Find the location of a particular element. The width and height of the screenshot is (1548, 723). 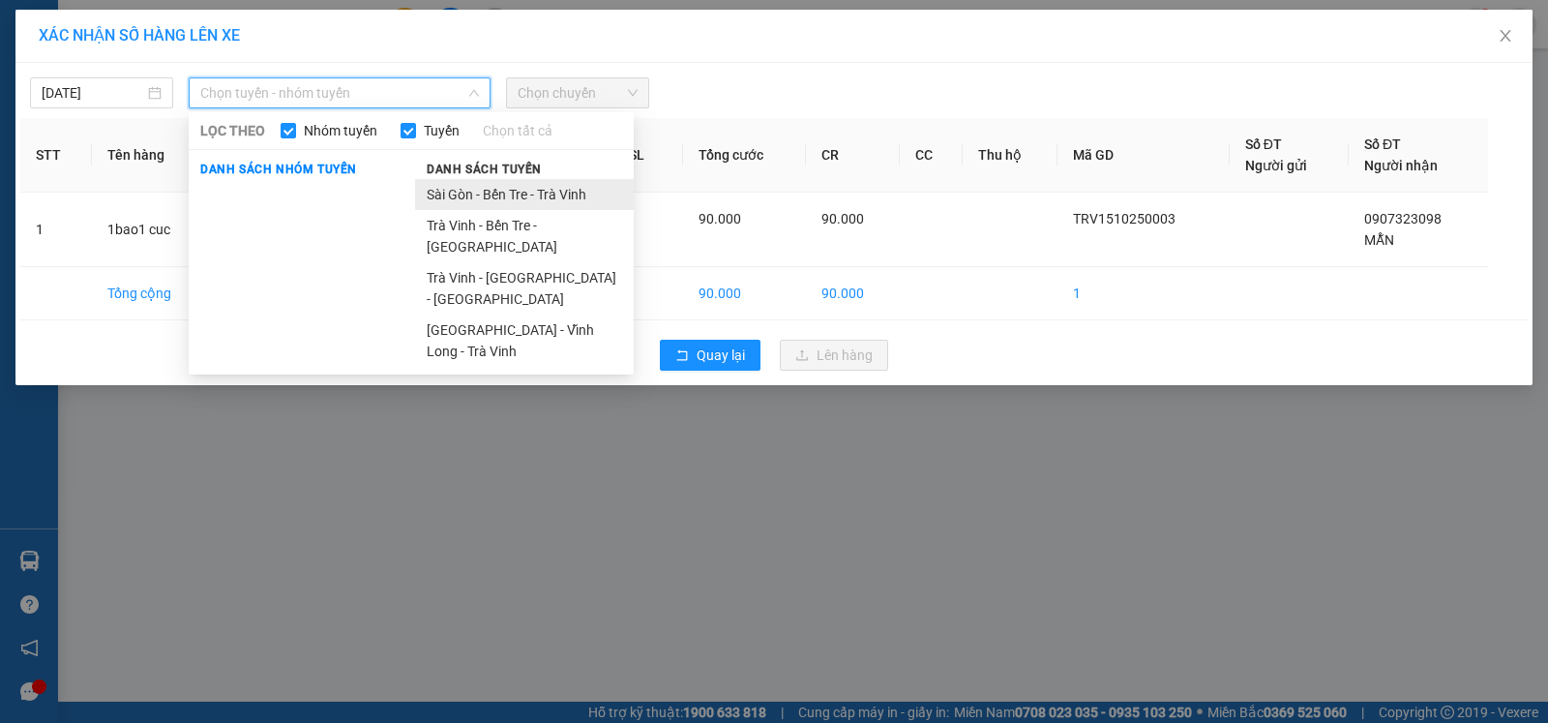

span: CR : is located at coordinates (29, 134).